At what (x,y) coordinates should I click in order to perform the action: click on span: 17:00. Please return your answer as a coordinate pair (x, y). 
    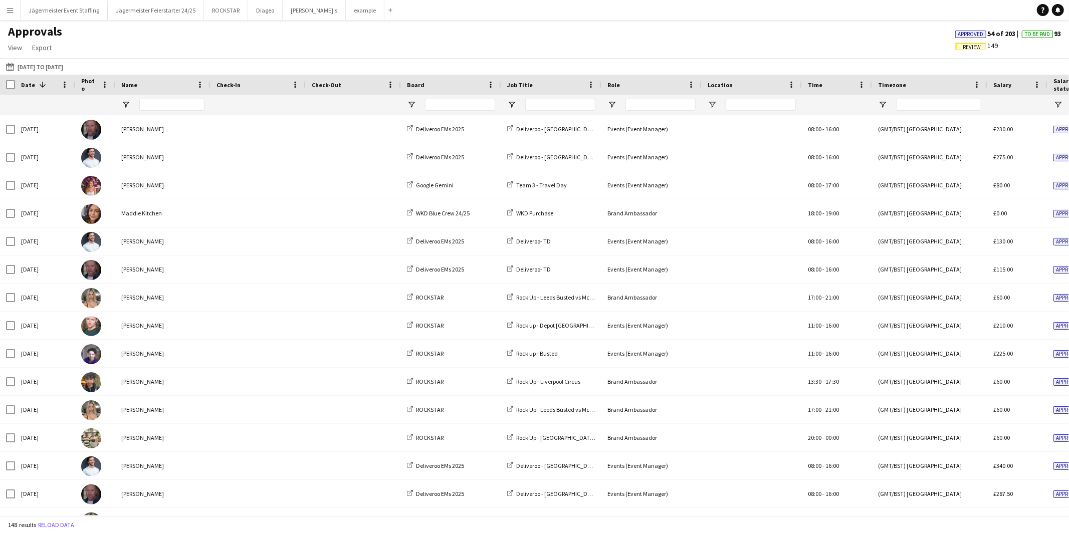
    Looking at the image, I should click on (814, 297).